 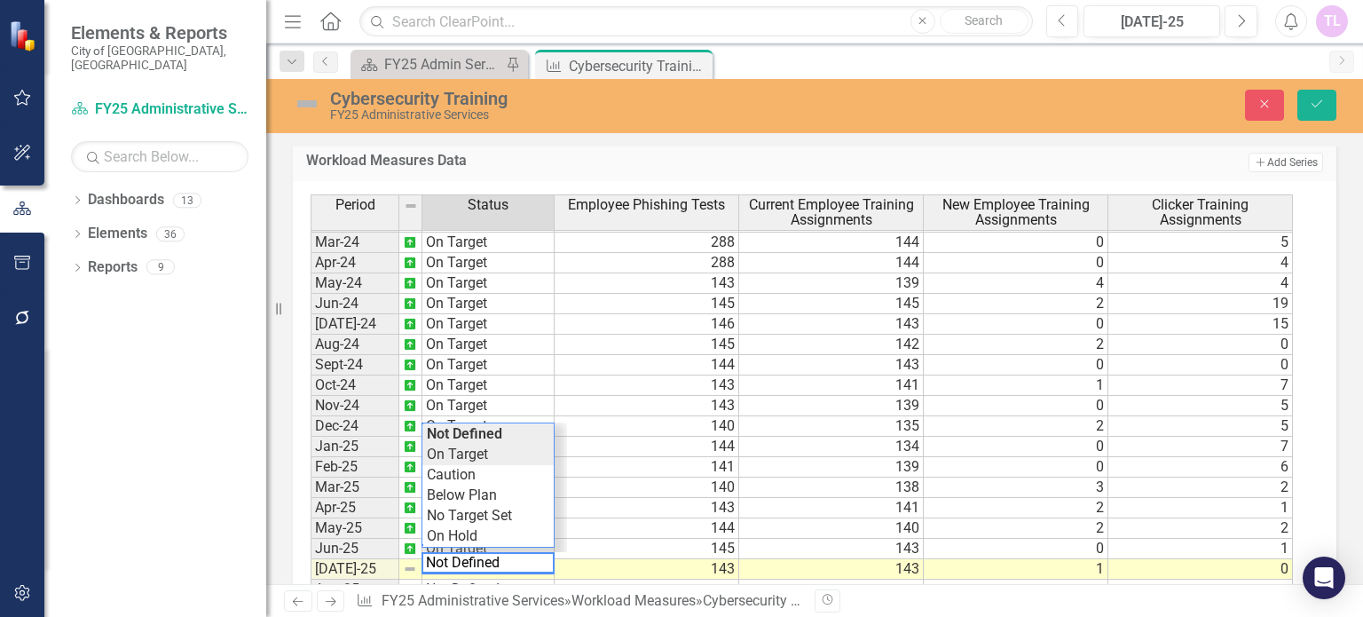 I want to click on td: Oct-24, so click(x=355, y=385).